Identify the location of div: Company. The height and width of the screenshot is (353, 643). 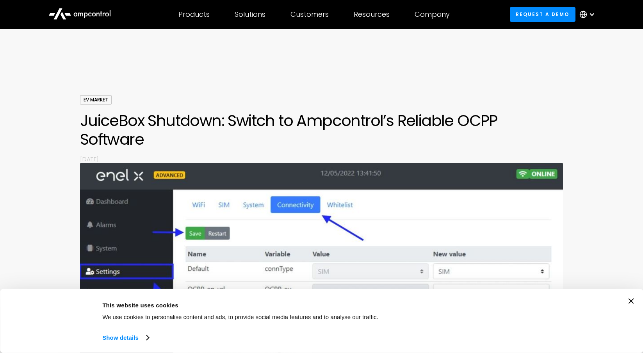
(432, 14).